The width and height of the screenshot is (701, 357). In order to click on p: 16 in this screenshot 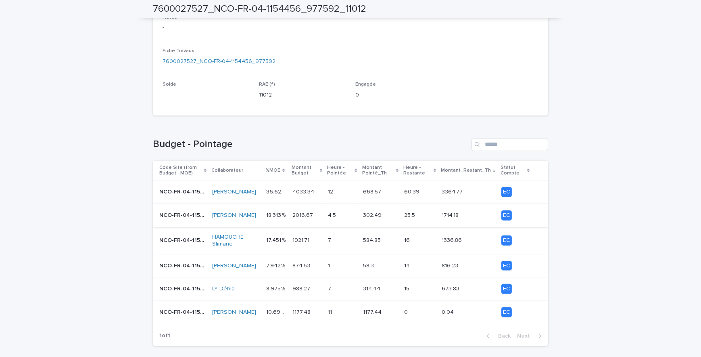, I will do `click(408, 239)`.